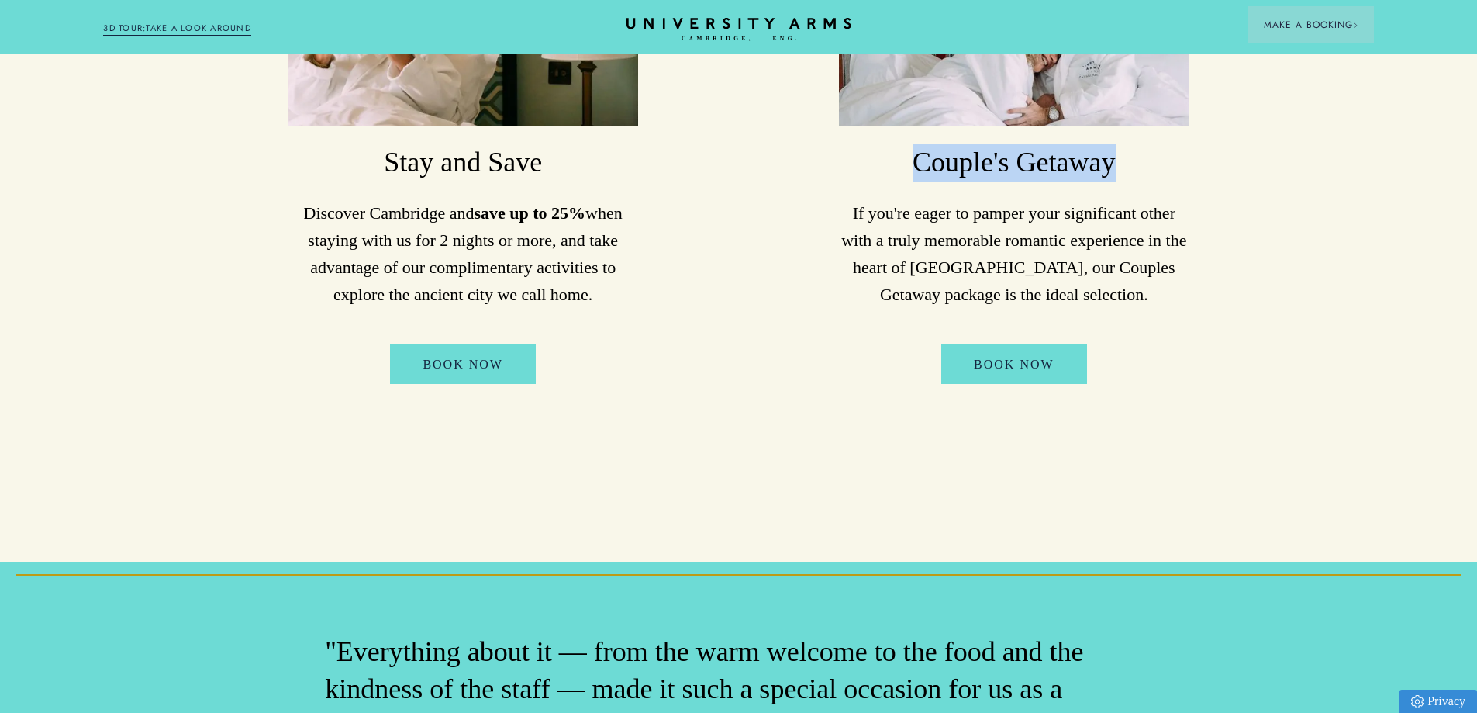 This screenshot has height=713, width=1477. Describe the element at coordinates (177, 29) in the screenshot. I see `a: 3D TOUR:TAKE A LOOK AROUND` at that location.